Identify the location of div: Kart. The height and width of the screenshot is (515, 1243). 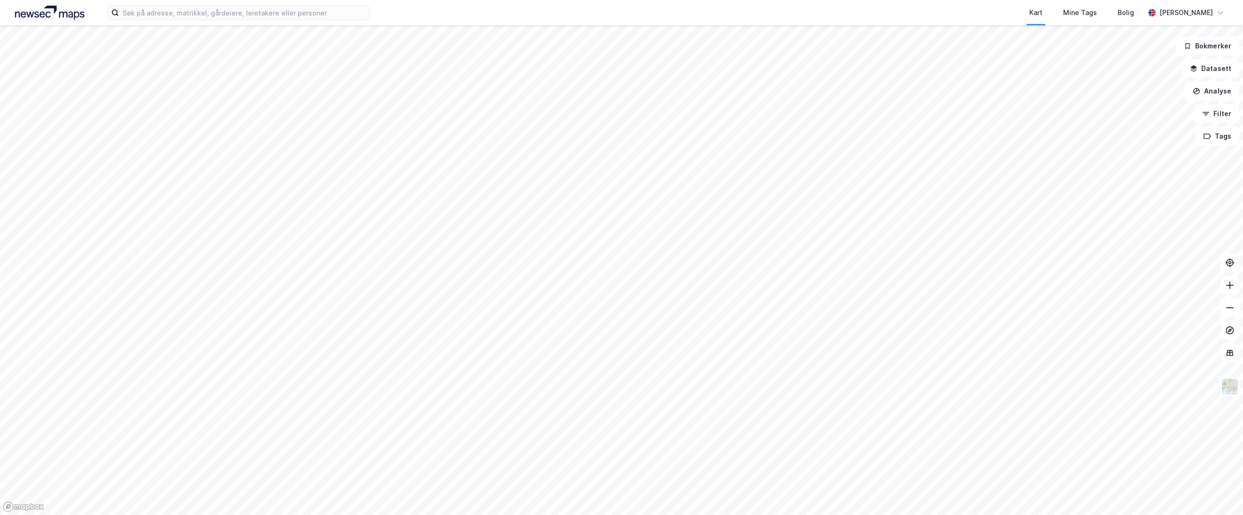
(1036, 13).